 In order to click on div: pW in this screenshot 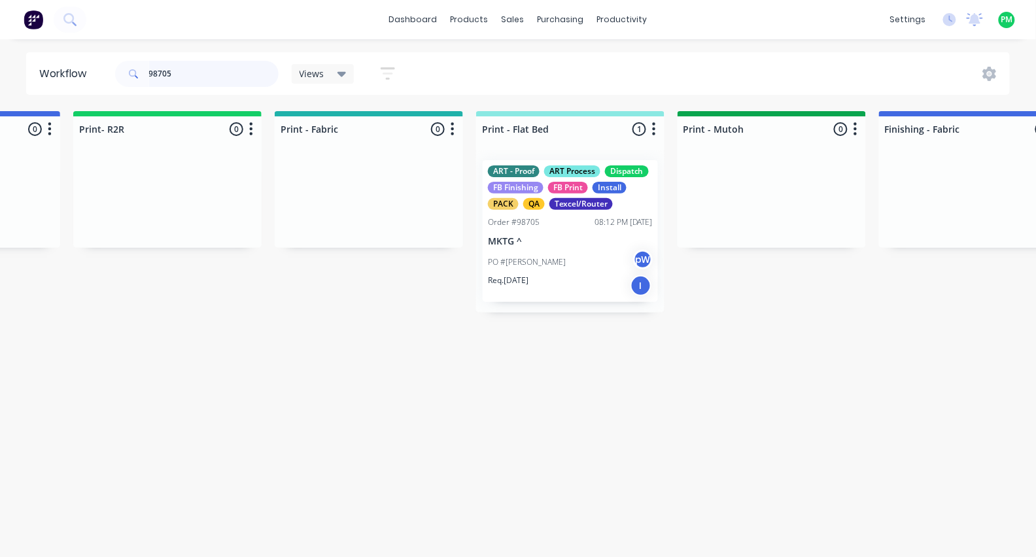, I will do `click(643, 260)`.